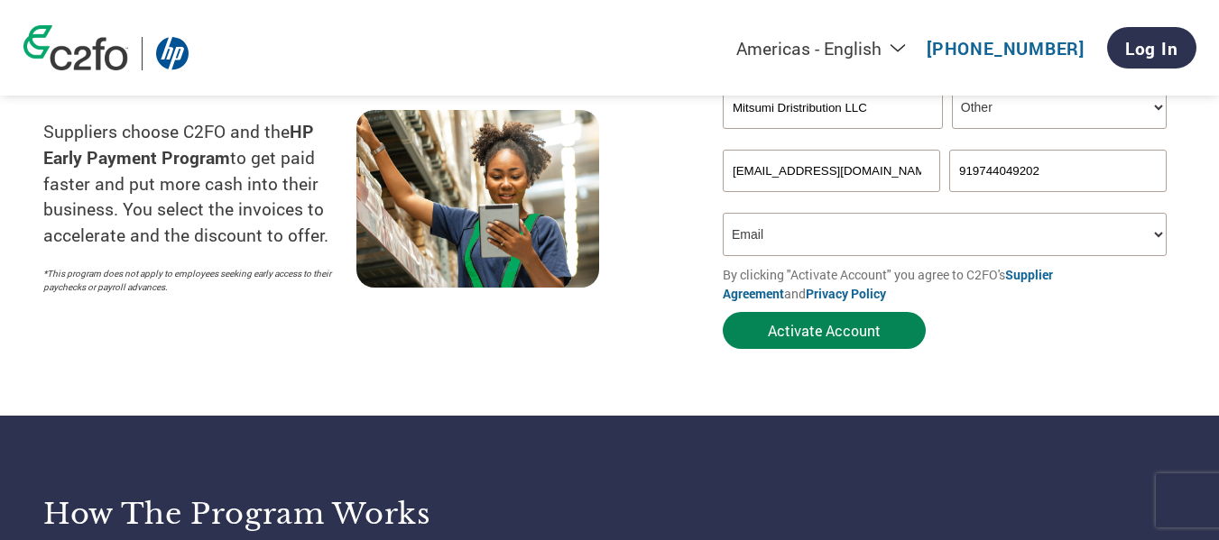 Image resolution: width=1219 pixels, height=540 pixels. What do you see at coordinates (845, 293) in the screenshot?
I see `a: Privacy Policy` at bounding box center [845, 293].